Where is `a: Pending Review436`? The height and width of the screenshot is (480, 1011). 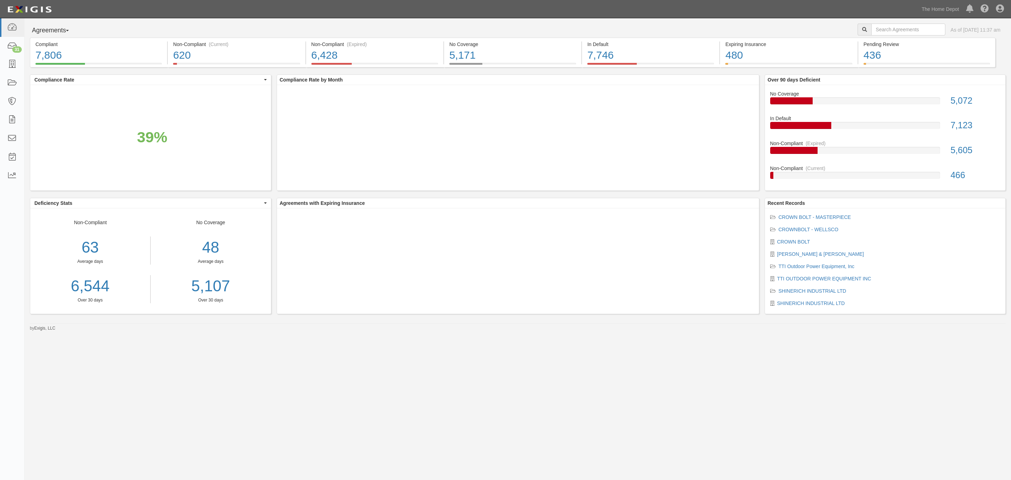 a: Pending Review436 is located at coordinates (927, 66).